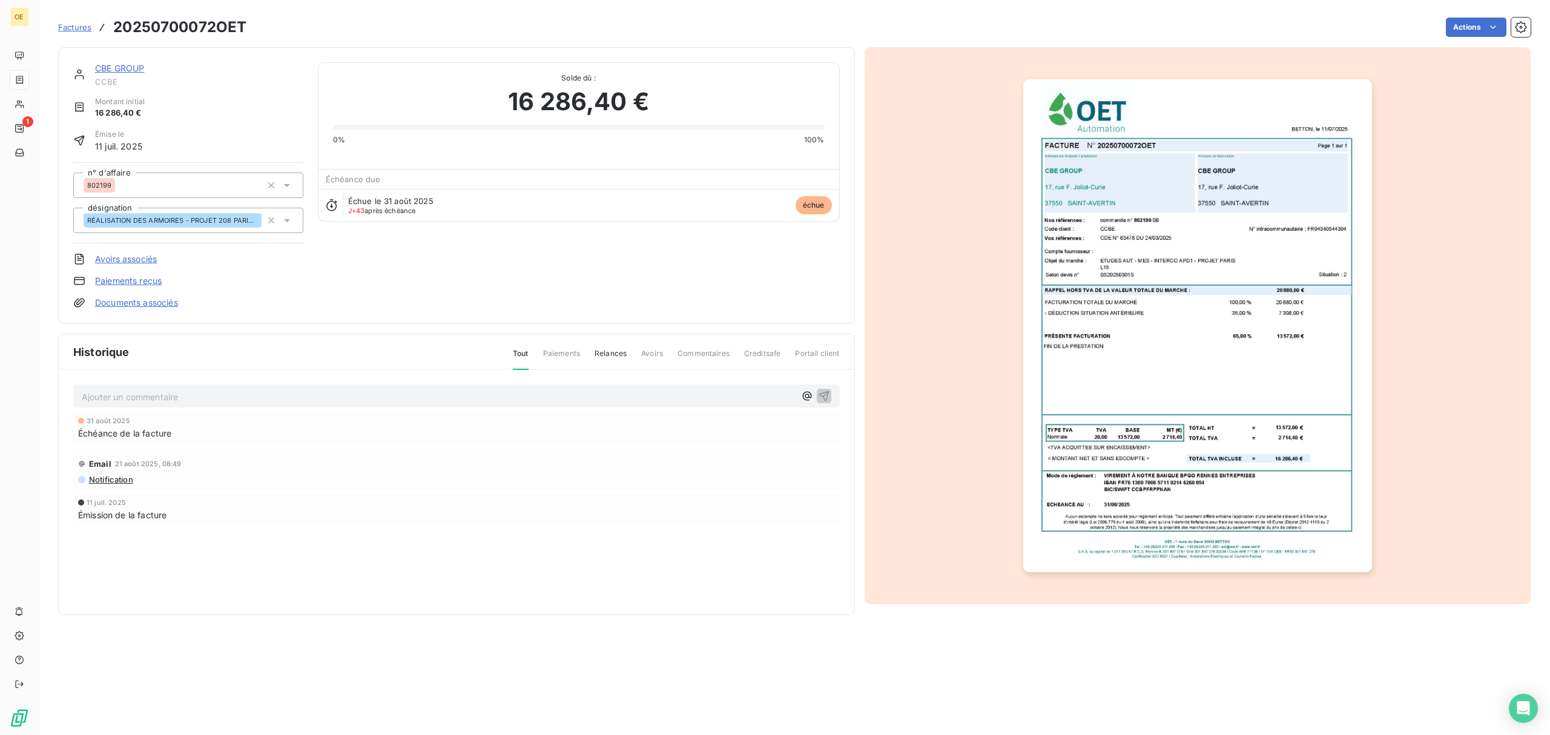 This screenshot has width=1550, height=735. What do you see at coordinates (762, 358) in the screenshot?
I see `span: Creditsafe` at bounding box center [762, 358].